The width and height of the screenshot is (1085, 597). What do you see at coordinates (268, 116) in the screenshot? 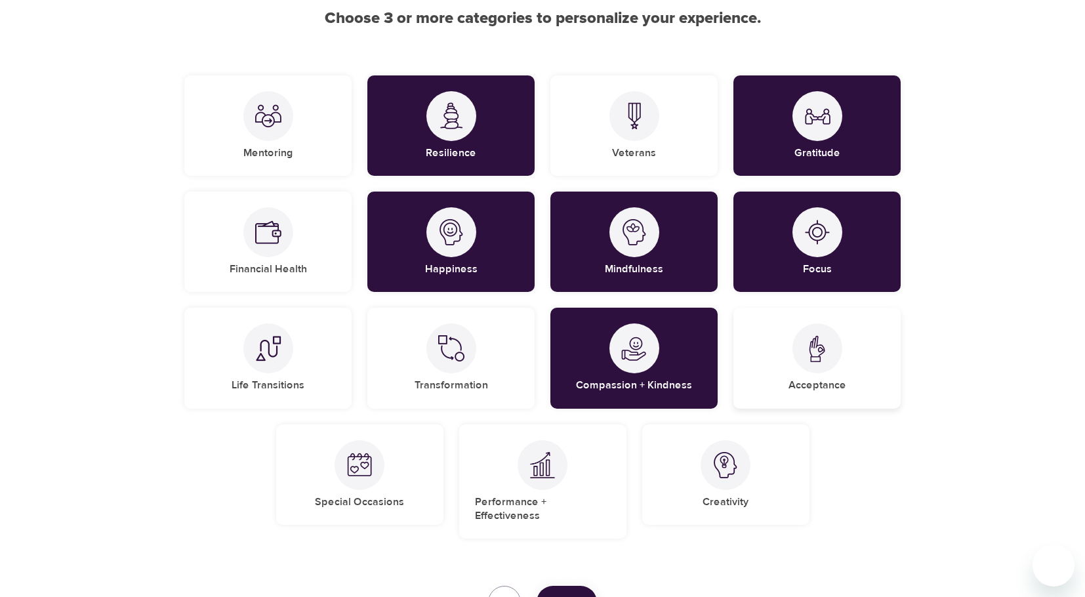
I see `img: Mentoring` at bounding box center [268, 116].